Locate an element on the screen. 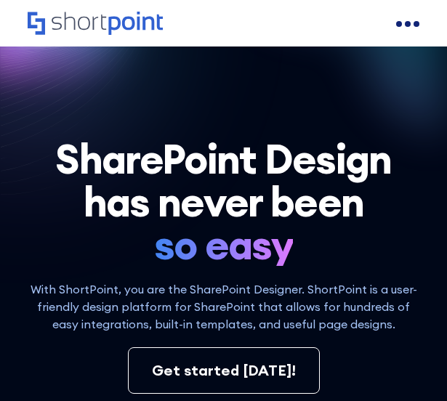  span: so easy is located at coordinates (223, 245).